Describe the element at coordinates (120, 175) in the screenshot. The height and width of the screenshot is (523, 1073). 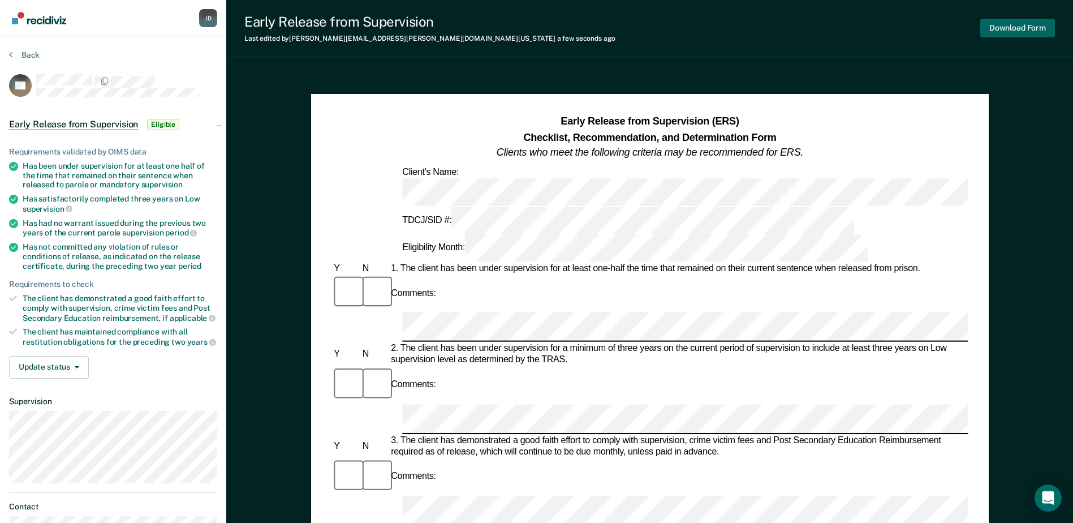
I see `div: Has been under supervision for at least one half of the time that remained on their sentence when...` at that location.